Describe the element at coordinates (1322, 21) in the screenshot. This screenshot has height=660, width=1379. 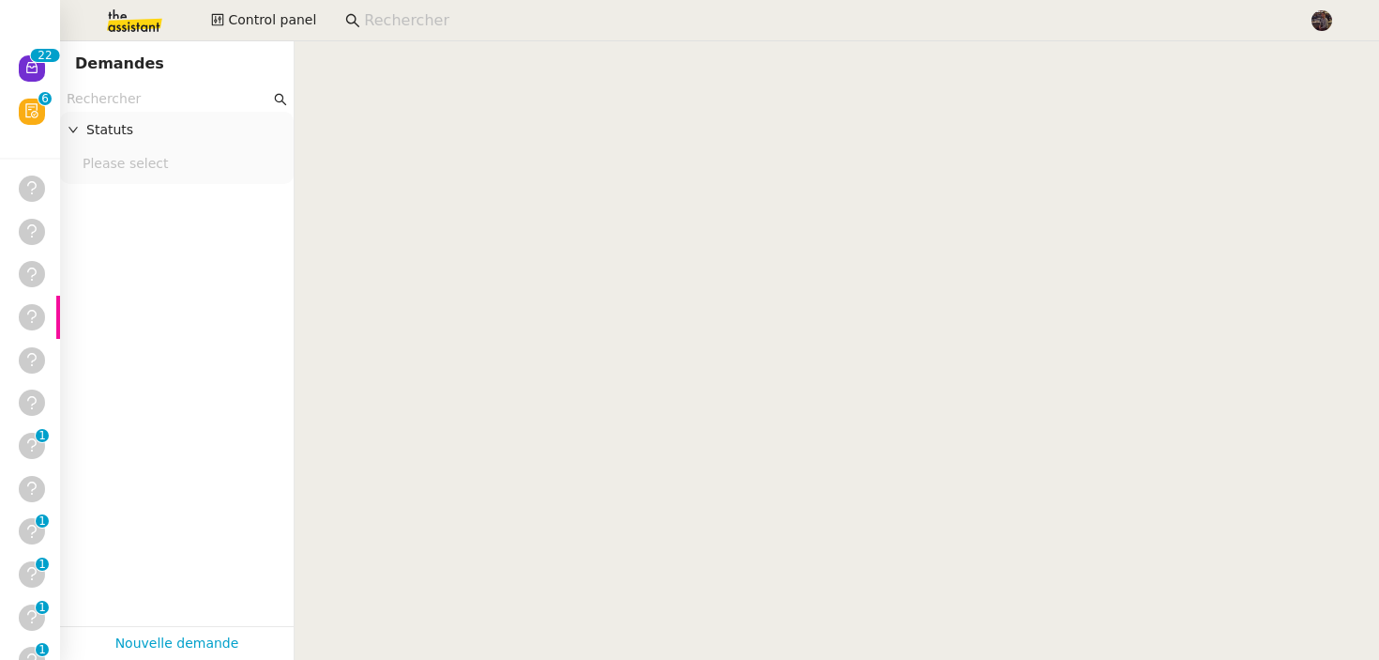
I see `img: 2af2e8ed-4e7a-4339-b054-92d163d57814` at that location.